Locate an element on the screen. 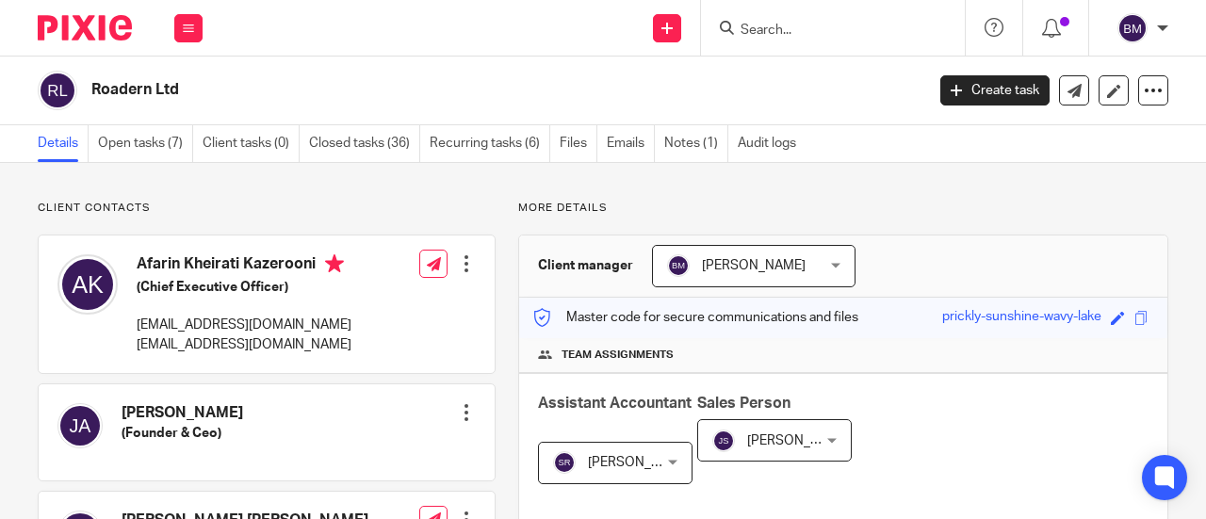 The image size is (1206, 519). i: Primary is located at coordinates (334, 264).